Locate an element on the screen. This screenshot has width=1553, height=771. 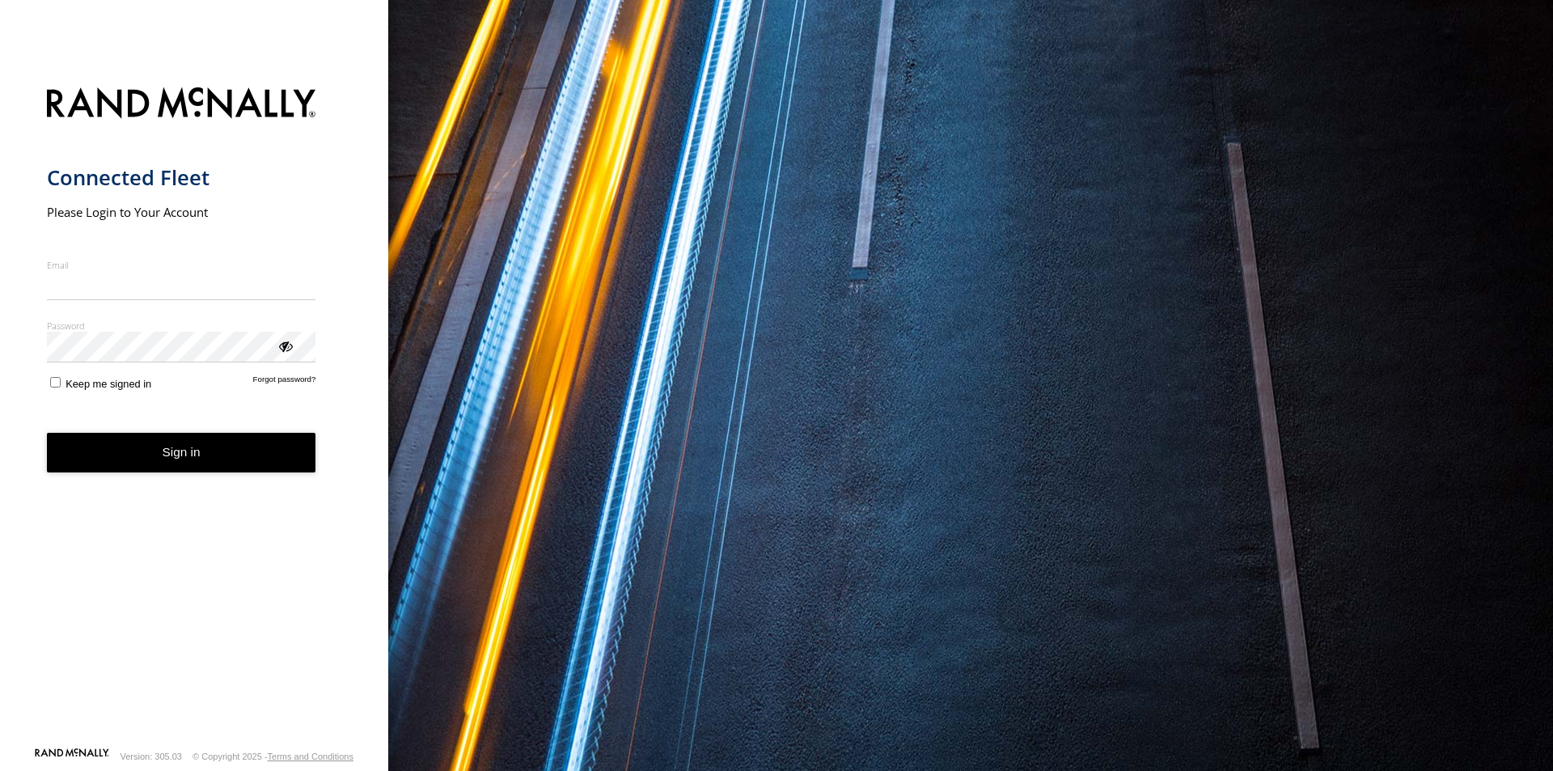
h2: Please Login to Your Account is located at coordinates (181, 212).